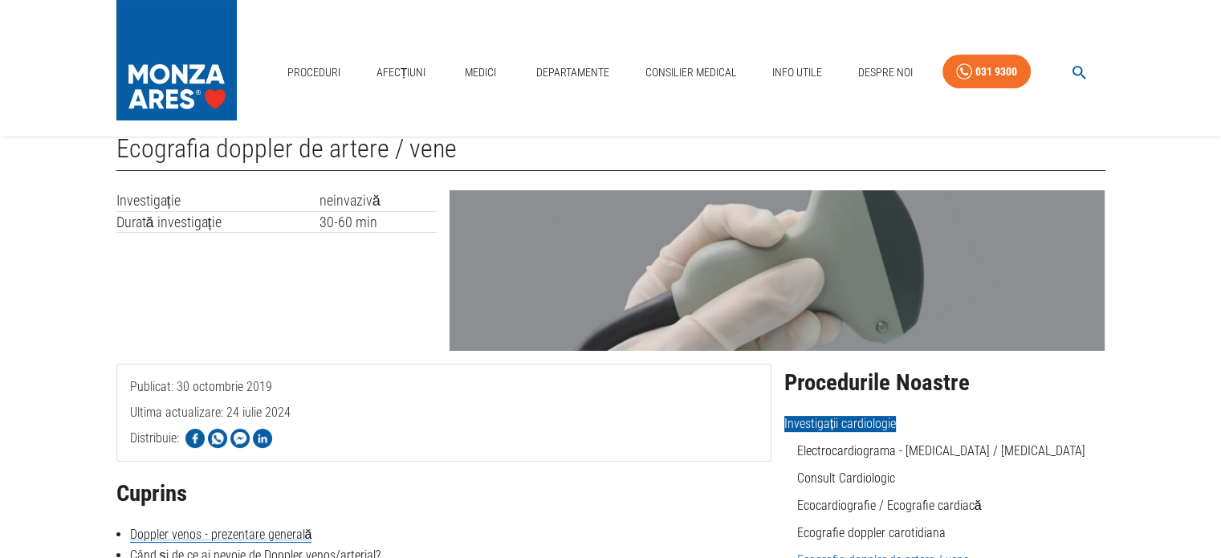 Image resolution: width=1221 pixels, height=558 pixels. I want to click on td: Investigație, so click(218, 201).